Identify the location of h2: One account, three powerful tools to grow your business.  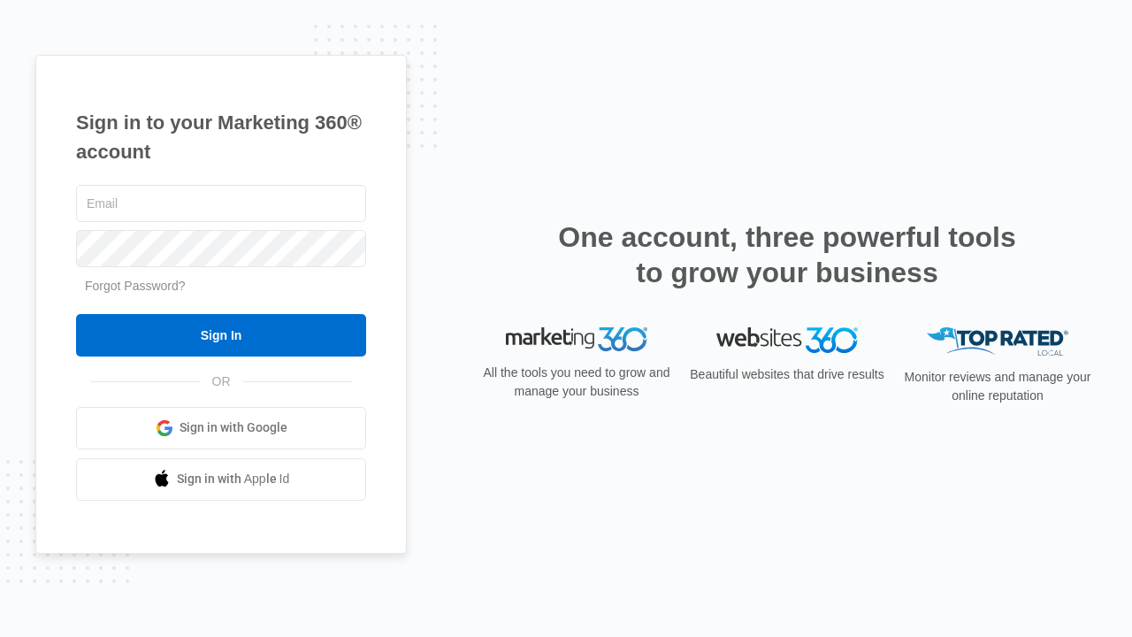
(787, 255).